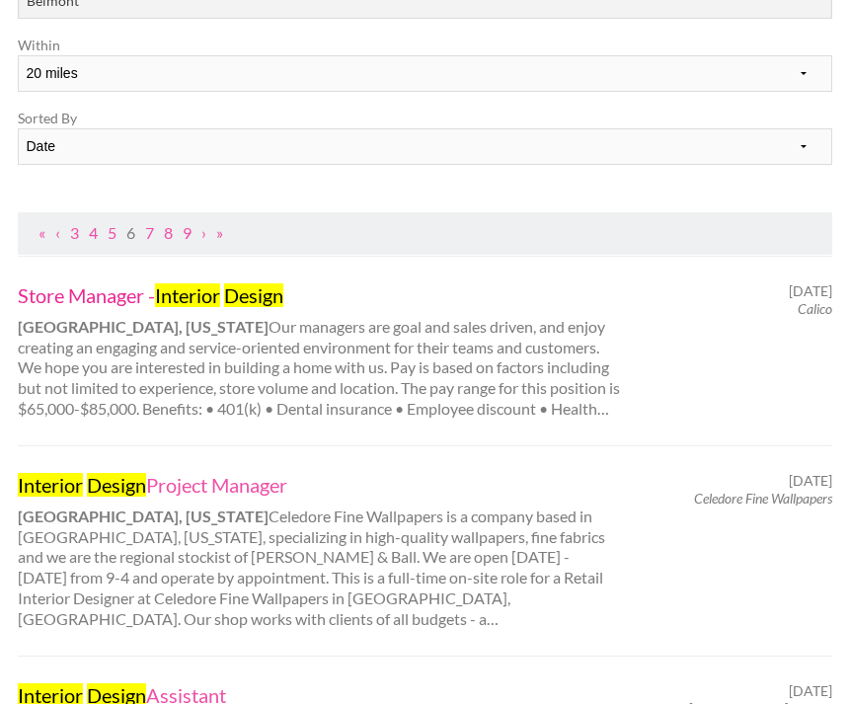 The image size is (849, 704). Describe the element at coordinates (319, 295) in the screenshot. I see `a: Store Manager -Interior Design` at that location.